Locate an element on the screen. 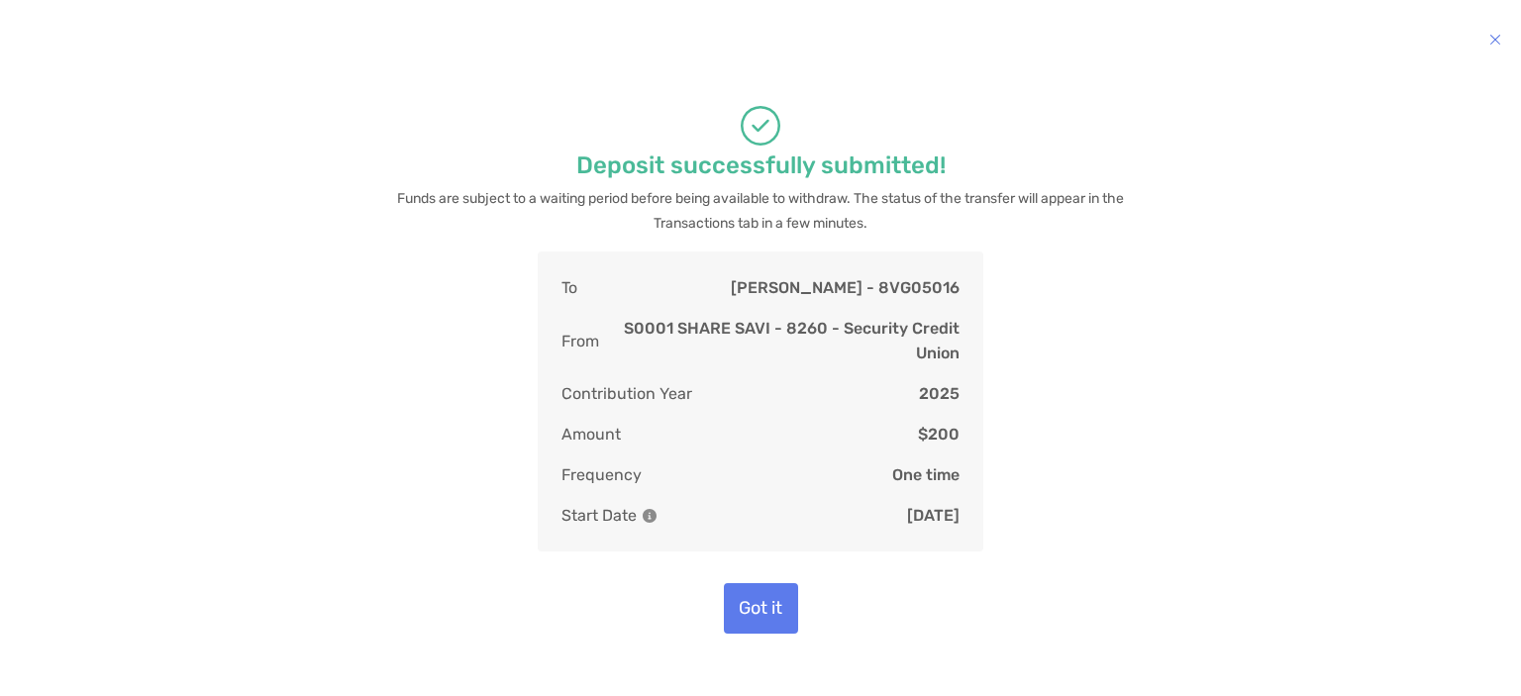 The height and width of the screenshot is (696, 1521). p: From is located at coordinates (580, 341).